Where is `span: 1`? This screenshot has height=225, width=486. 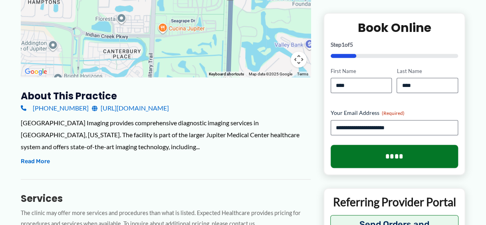 span: 1 is located at coordinates (343, 44).